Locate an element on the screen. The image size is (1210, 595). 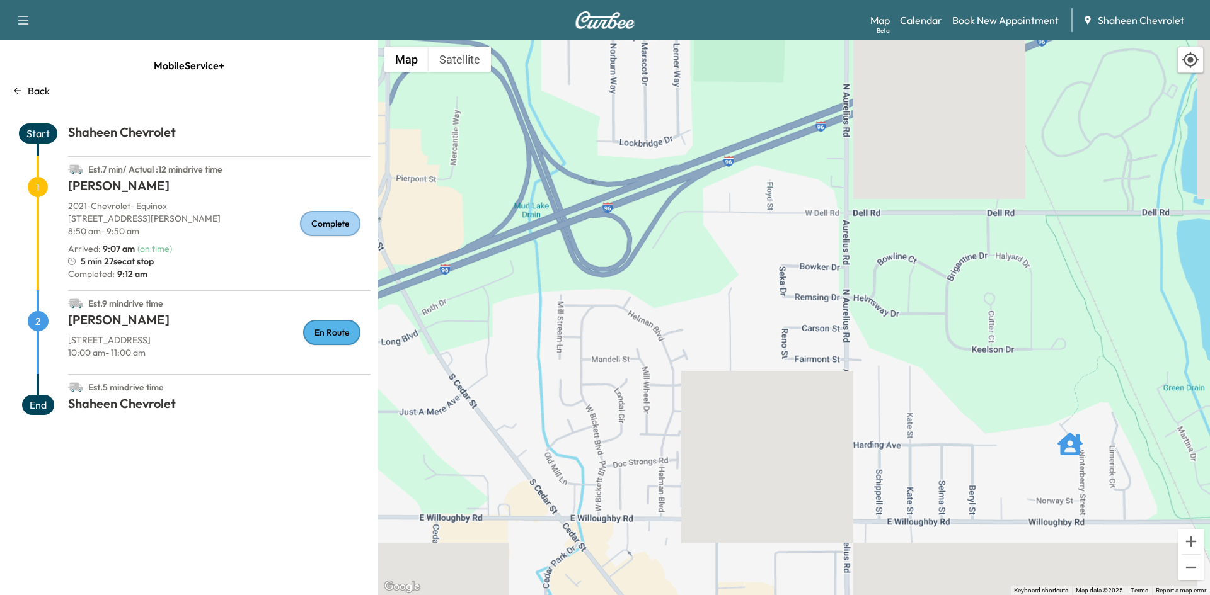
button: Zoom in is located at coordinates (1191, 542).